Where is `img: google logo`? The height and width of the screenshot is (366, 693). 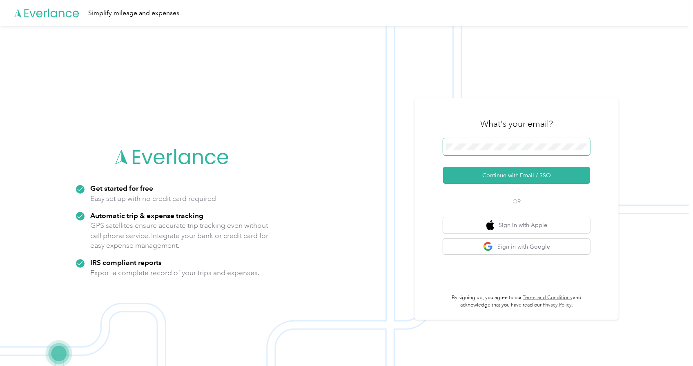 img: google logo is located at coordinates (488, 247).